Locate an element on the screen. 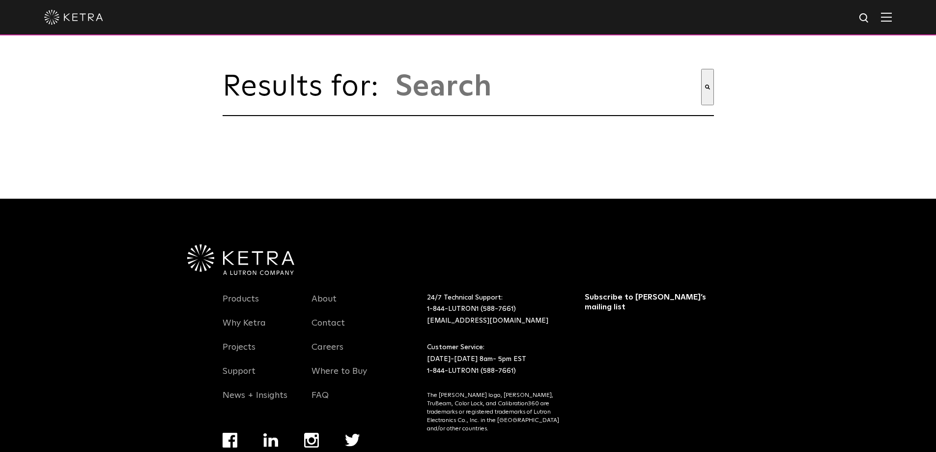  img: ketra-logo-2019-white is located at coordinates (74, 17).